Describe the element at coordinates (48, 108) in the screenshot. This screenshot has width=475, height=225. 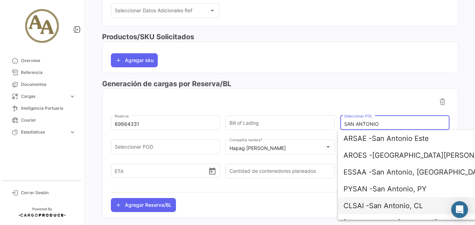
I see `span: Inteligencia Portuaria` at that location.